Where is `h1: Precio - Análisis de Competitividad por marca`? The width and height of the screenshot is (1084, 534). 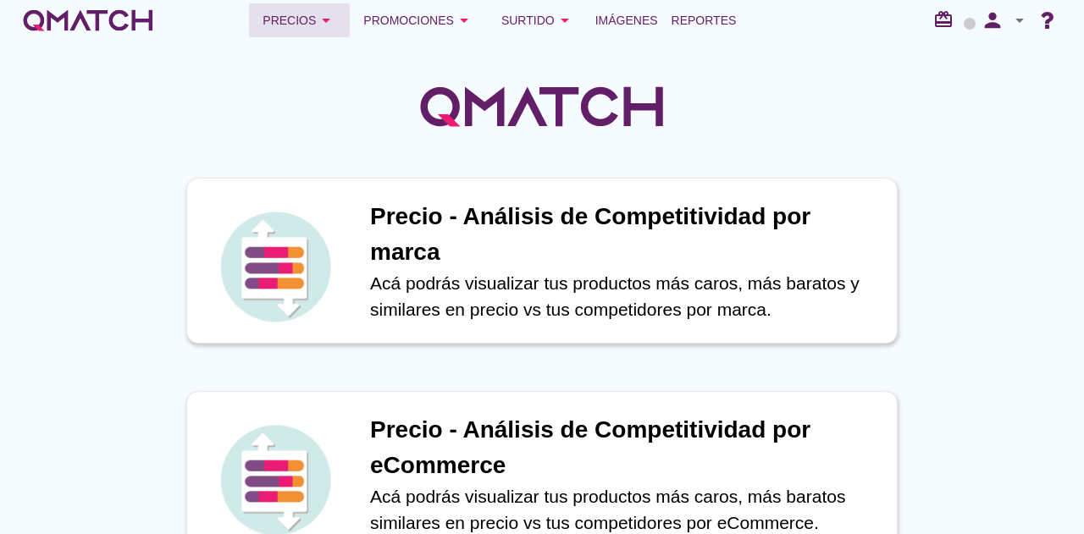 h1: Precio - Análisis de Competitividad por marca is located at coordinates (625, 234).